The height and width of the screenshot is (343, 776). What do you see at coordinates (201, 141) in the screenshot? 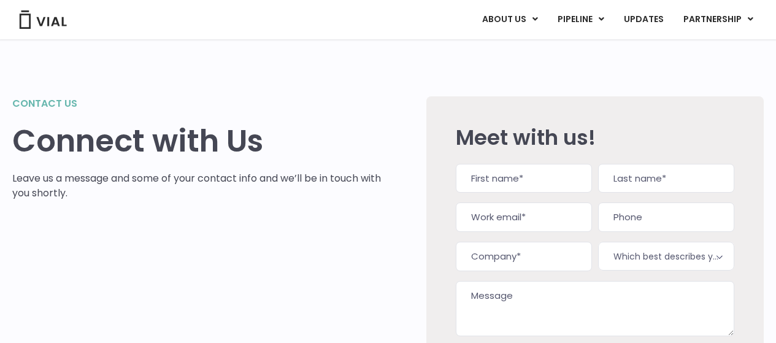
I see `h1: Connect with Us` at bounding box center [201, 141].